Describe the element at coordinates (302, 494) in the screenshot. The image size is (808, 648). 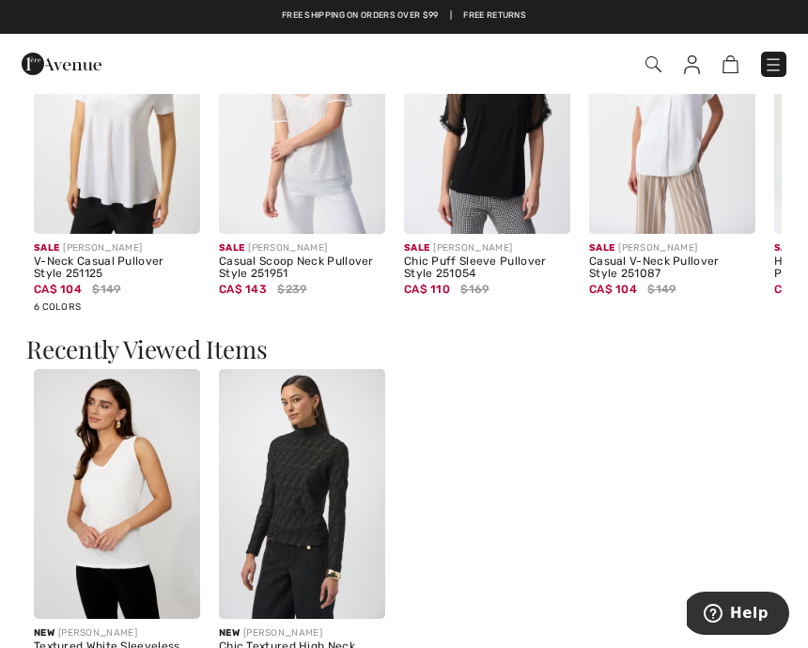
I see `img: Chic Textured High Neck Pullover Style 254128` at that location.